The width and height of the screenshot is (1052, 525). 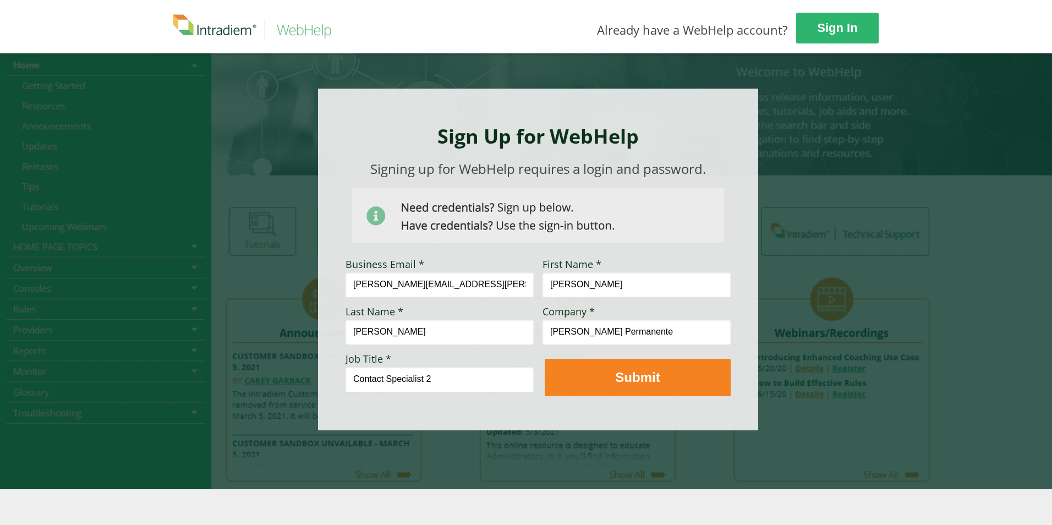 What do you see at coordinates (572, 264) in the screenshot?
I see `span: First Name *` at bounding box center [572, 264].